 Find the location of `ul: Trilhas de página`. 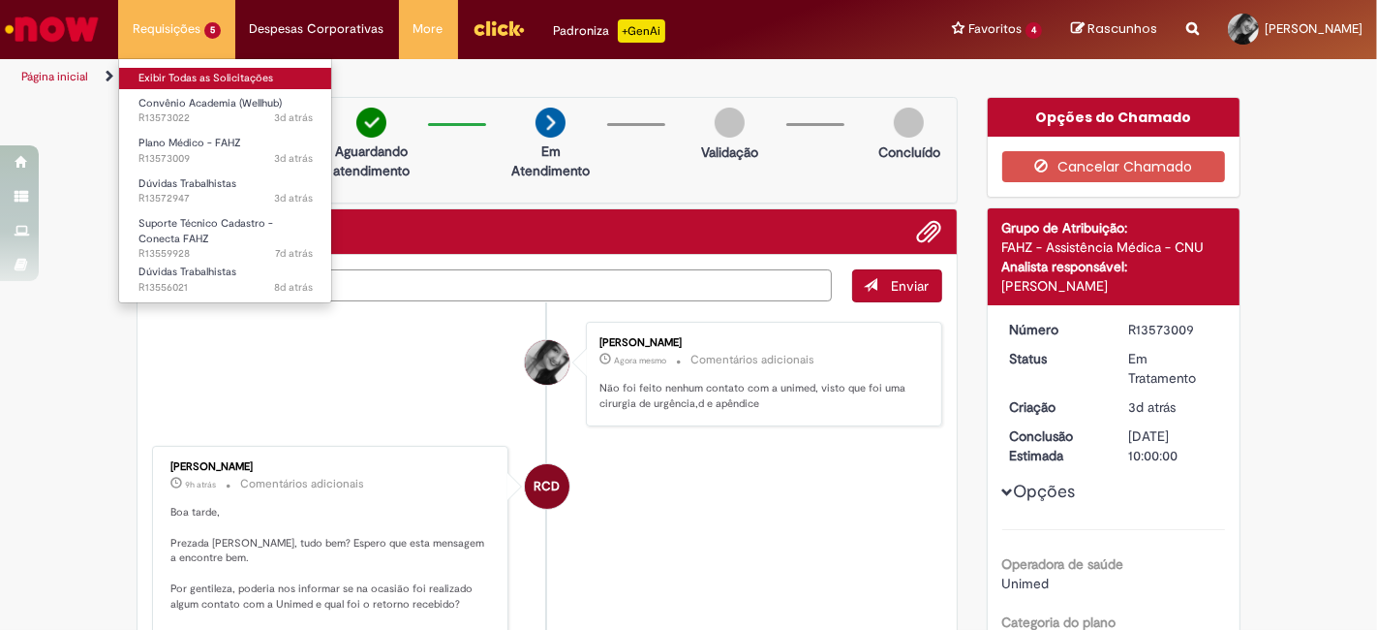

ul: Trilhas de página is located at coordinates (459, 77).